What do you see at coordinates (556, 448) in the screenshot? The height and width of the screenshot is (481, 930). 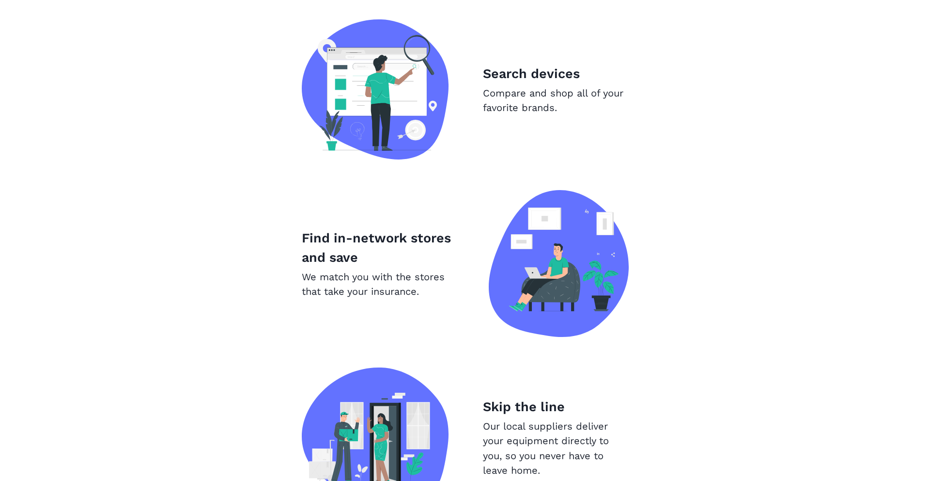 I see `p: Our local suppliers deliver your equipment directly to you, so you never have to leave home.` at bounding box center [556, 448].